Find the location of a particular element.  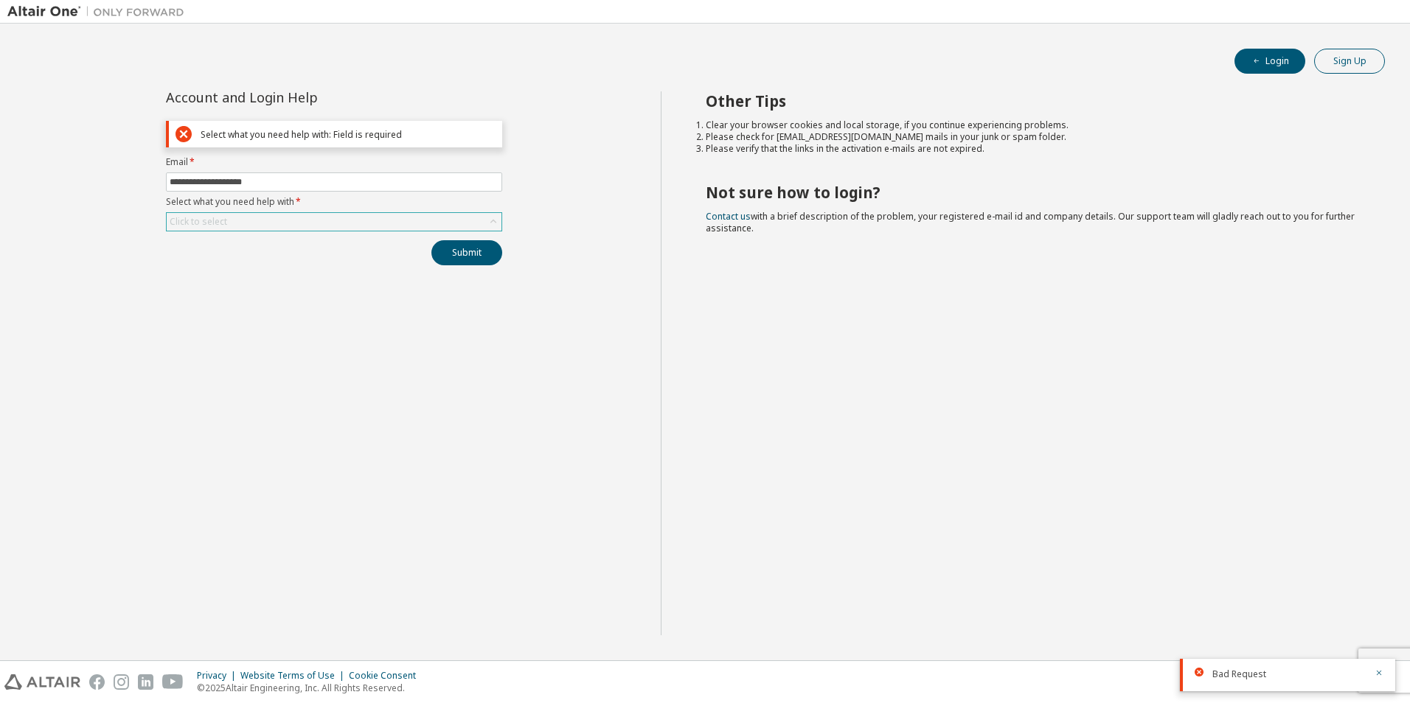

img: altair_logo.svg is located at coordinates (42, 682).